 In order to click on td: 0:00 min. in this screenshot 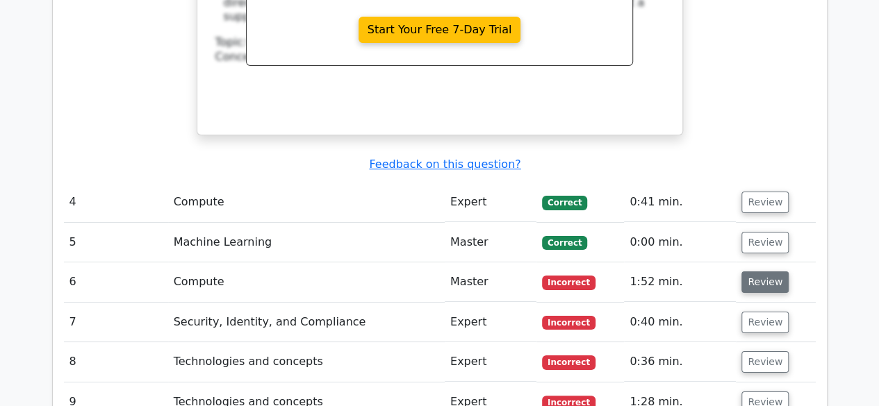, I will do `click(679, 242)`.